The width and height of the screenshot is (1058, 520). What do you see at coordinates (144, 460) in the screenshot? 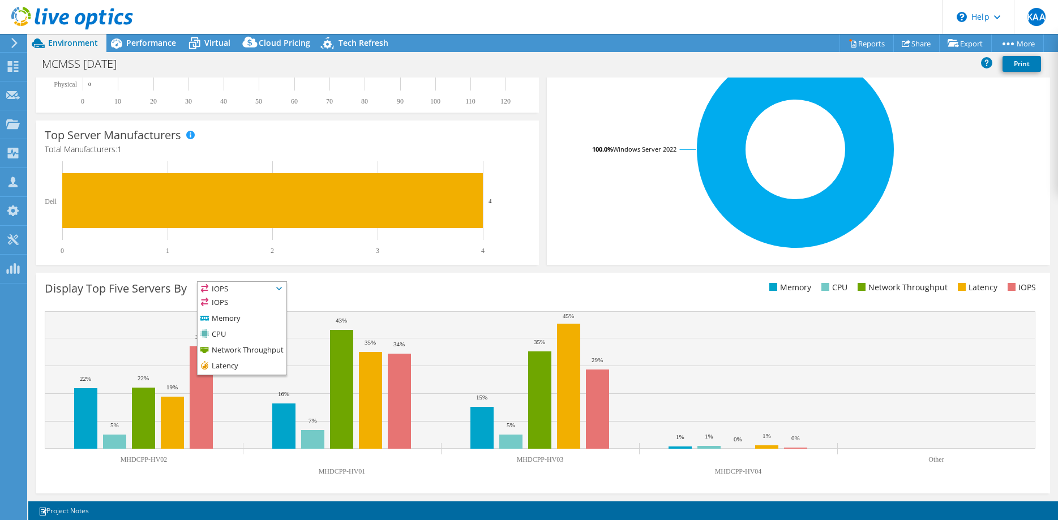
I see `text: MHDCPP-HV02` at bounding box center [144, 460].